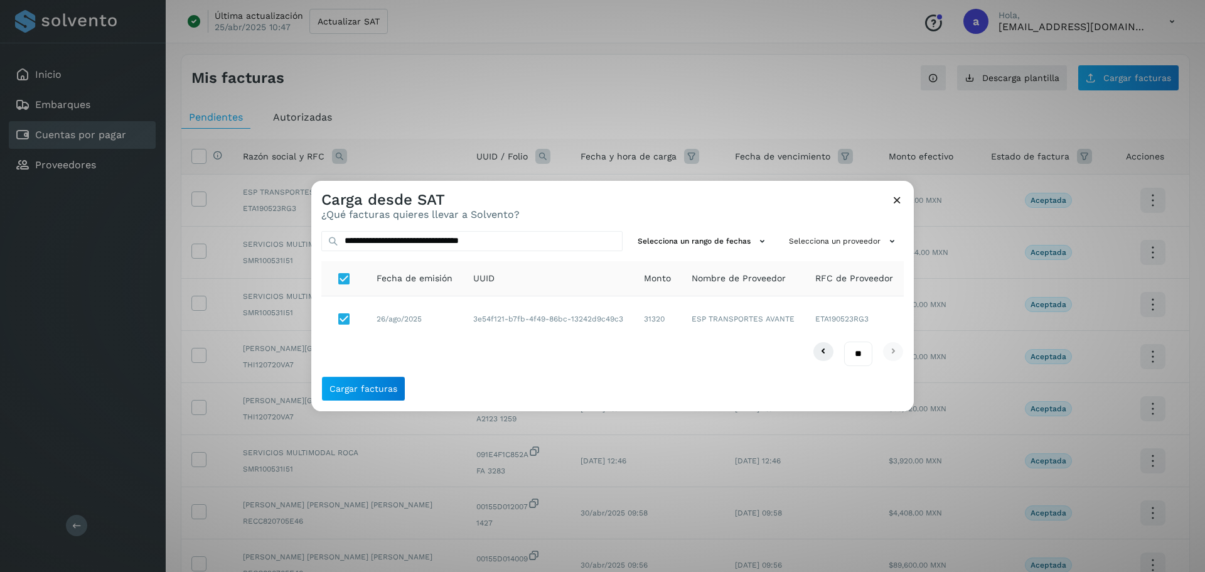  What do you see at coordinates (415, 319) in the screenshot?
I see `td: 26/ago/2025` at bounding box center [415, 319].